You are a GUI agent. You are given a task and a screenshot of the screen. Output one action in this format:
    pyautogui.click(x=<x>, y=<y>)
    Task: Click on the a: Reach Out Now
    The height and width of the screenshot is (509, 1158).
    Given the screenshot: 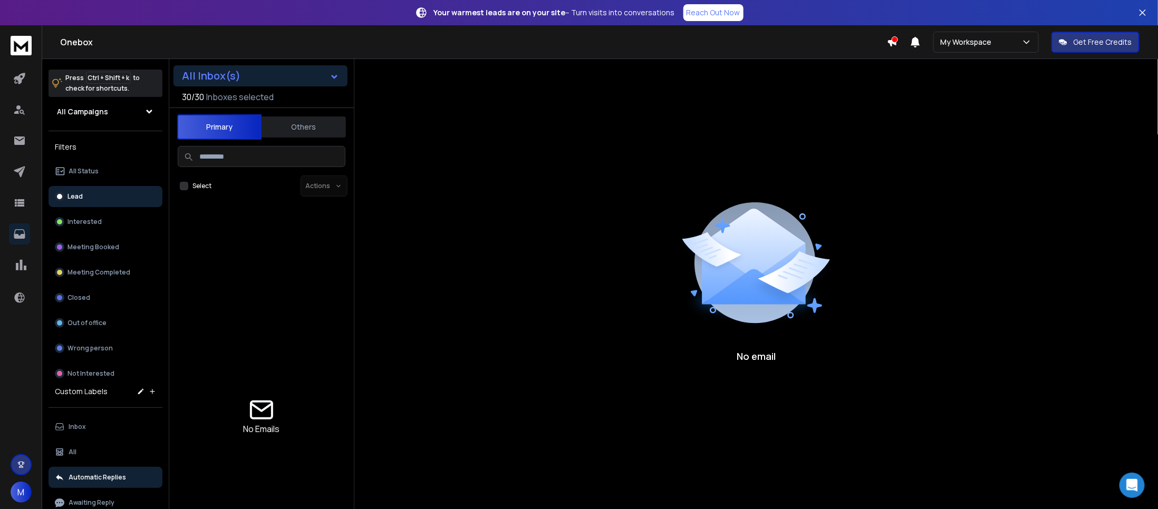 What is the action you would take?
    pyautogui.click(x=713, y=13)
    